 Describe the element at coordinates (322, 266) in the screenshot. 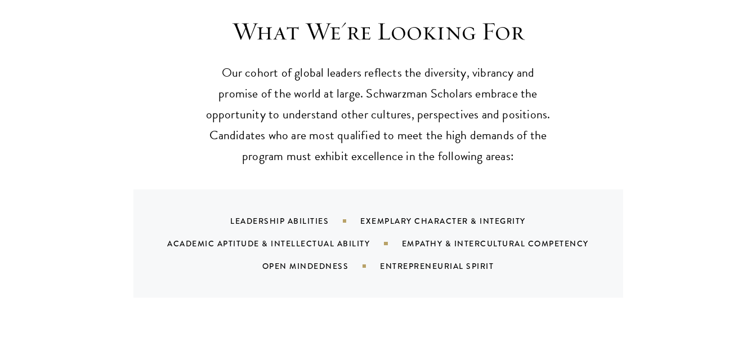

I see `div: Open Mindedness` at that location.